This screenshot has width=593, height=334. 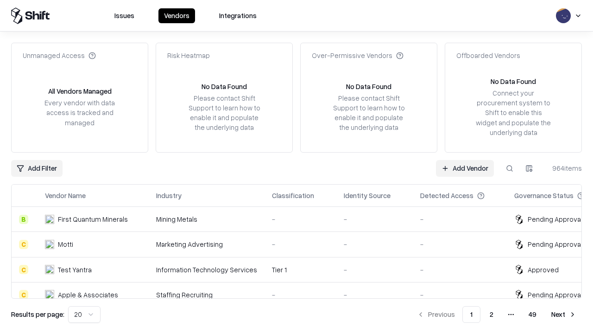 What do you see at coordinates (93, 219) in the screenshot?
I see `div: First Quantum Minerals` at bounding box center [93, 219].